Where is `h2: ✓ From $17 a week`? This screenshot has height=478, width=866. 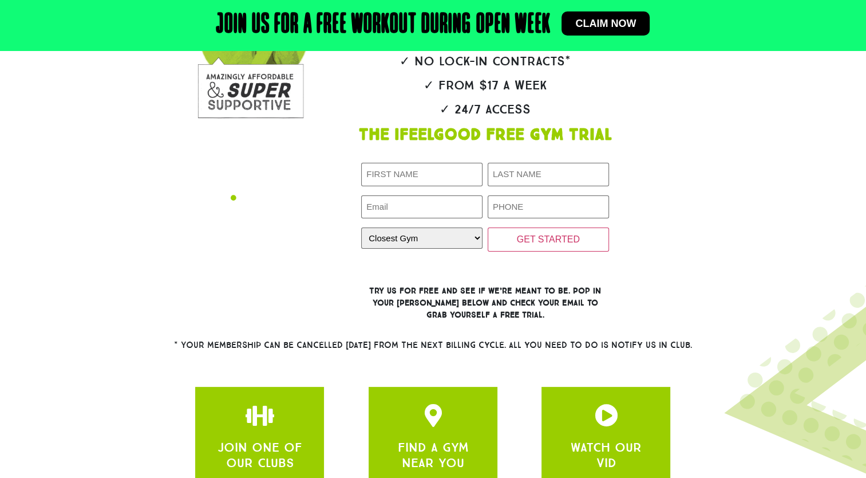
h2: ✓ From $17 a week is located at coordinates (486, 85).